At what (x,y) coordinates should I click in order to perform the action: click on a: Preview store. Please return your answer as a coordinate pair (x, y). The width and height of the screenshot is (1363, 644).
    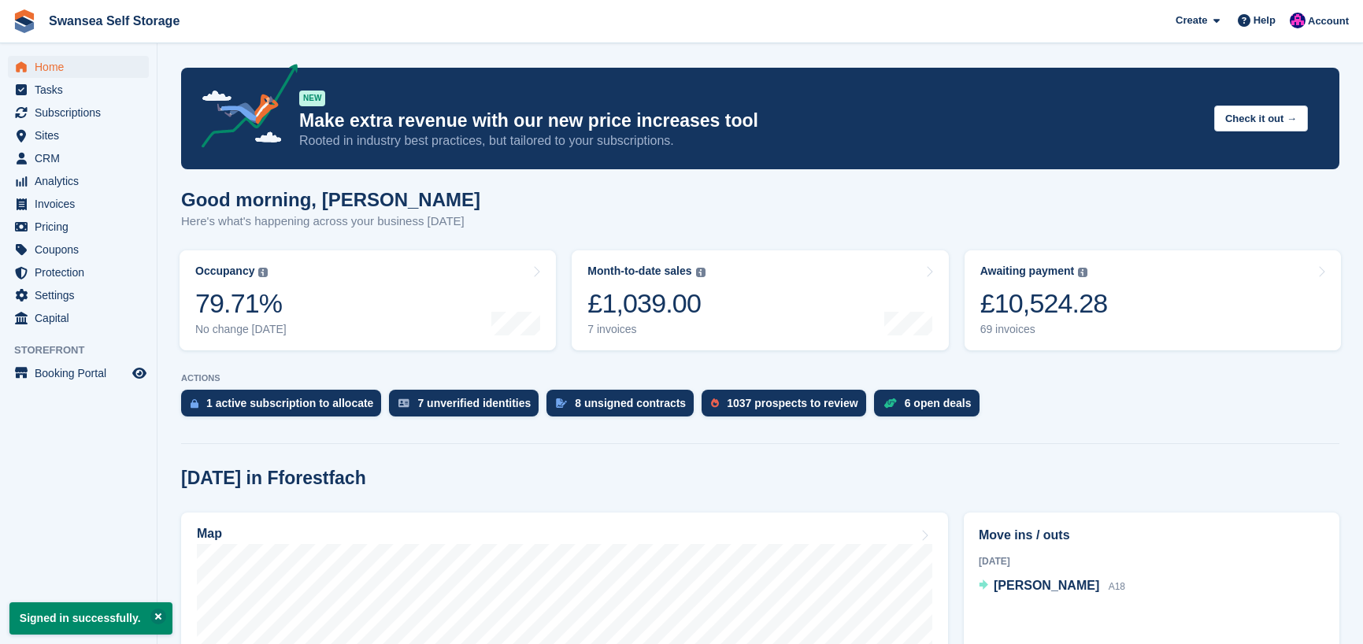
    Looking at the image, I should click on (139, 373).